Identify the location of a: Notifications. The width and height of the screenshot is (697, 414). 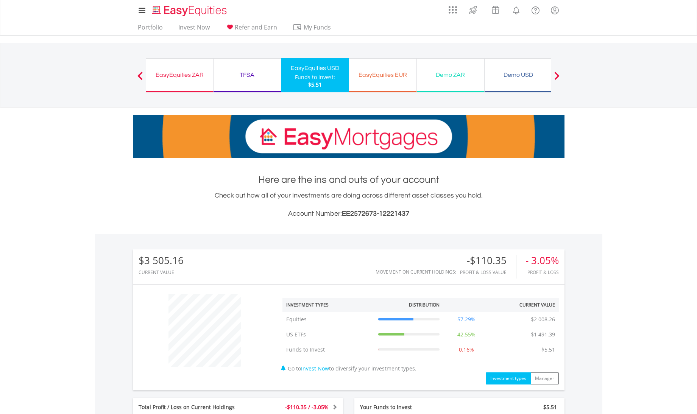
(516, 9).